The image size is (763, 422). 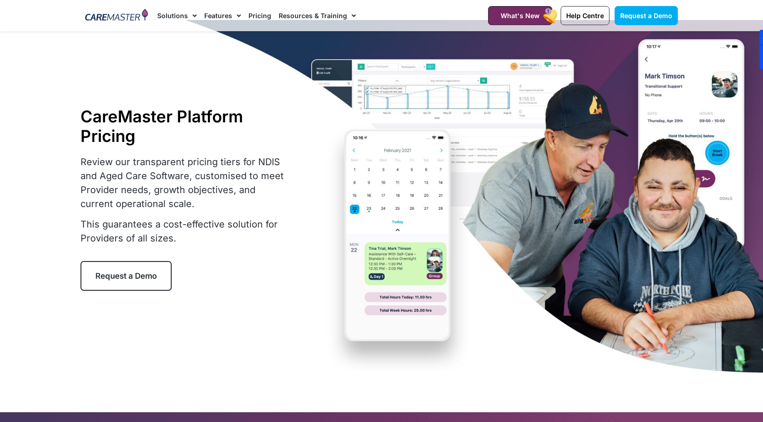 I want to click on h1: CareMaster Platform Pricing, so click(x=185, y=126).